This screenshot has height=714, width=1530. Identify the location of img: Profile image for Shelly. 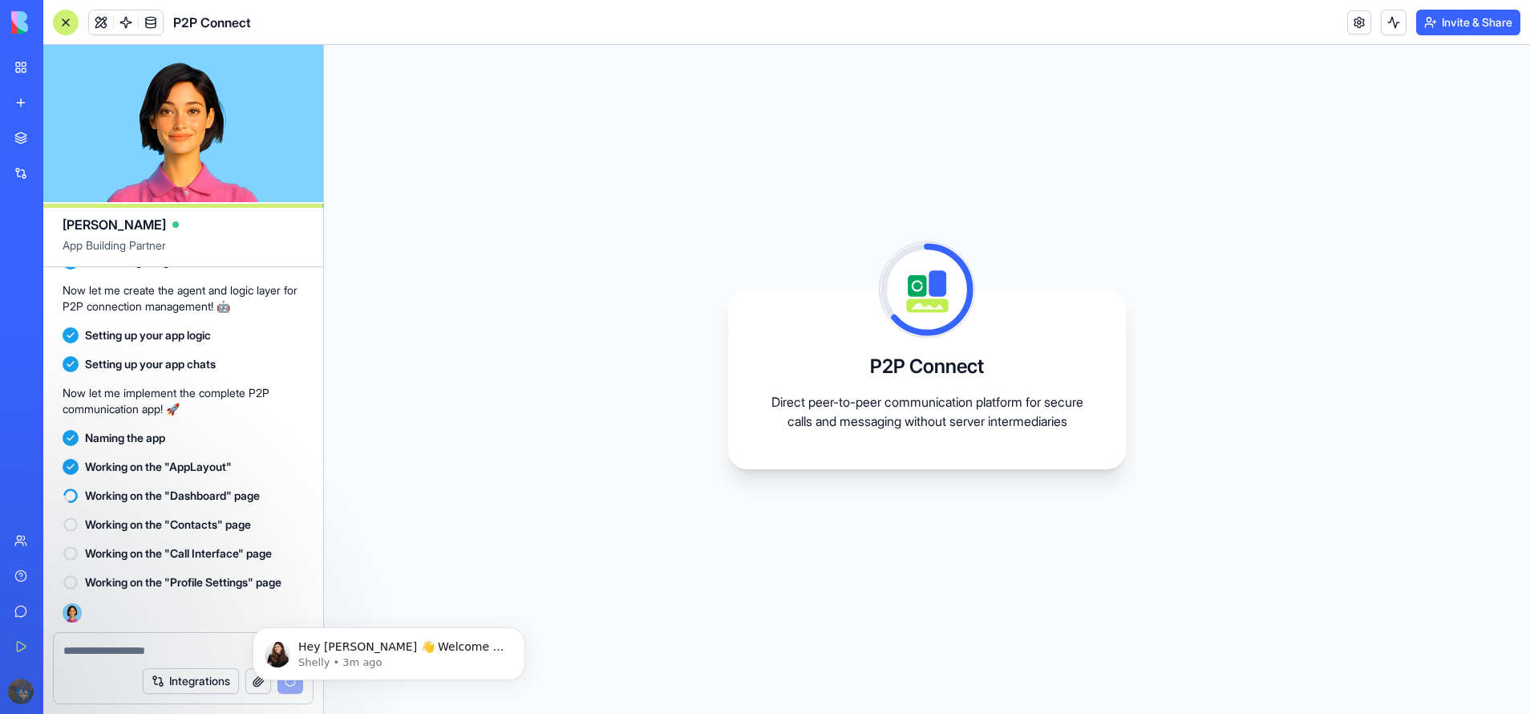
(49, 61).